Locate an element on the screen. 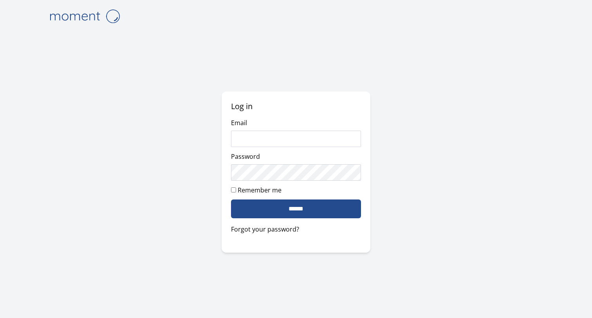  label: Password is located at coordinates (245, 157).